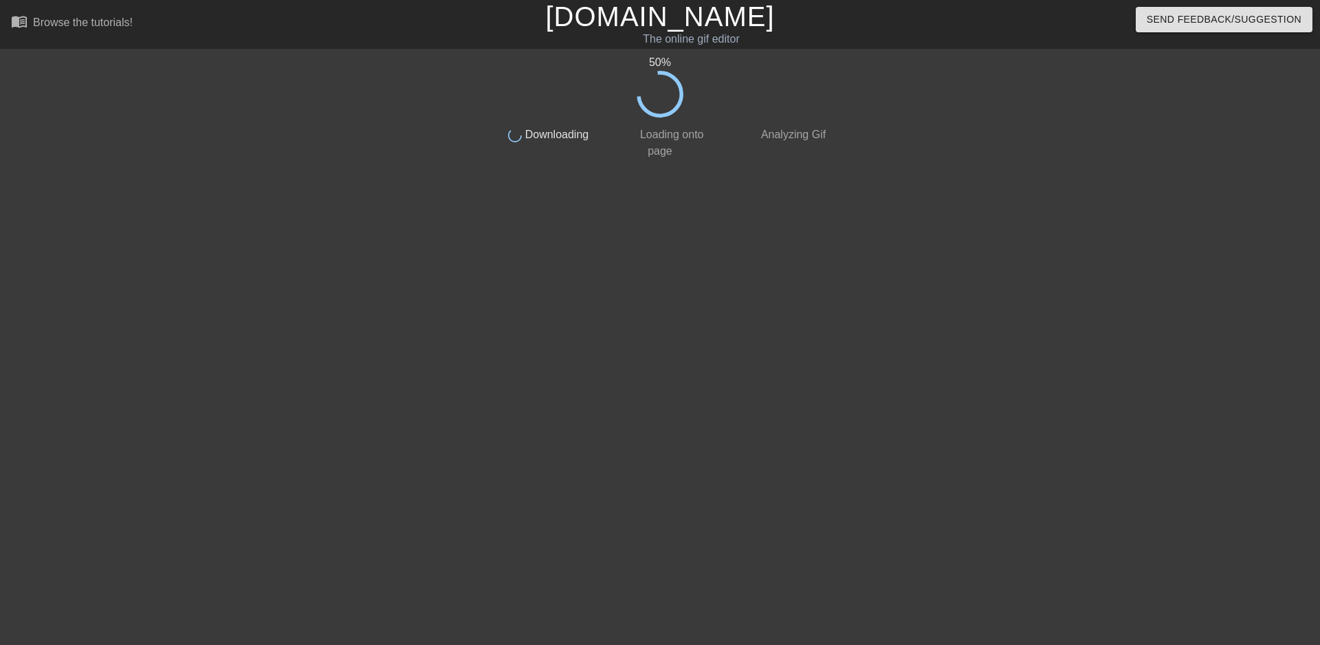 This screenshot has width=1320, height=645. What do you see at coordinates (72, 23) in the screenshot?
I see `a: Browse the tutorials!` at bounding box center [72, 23].